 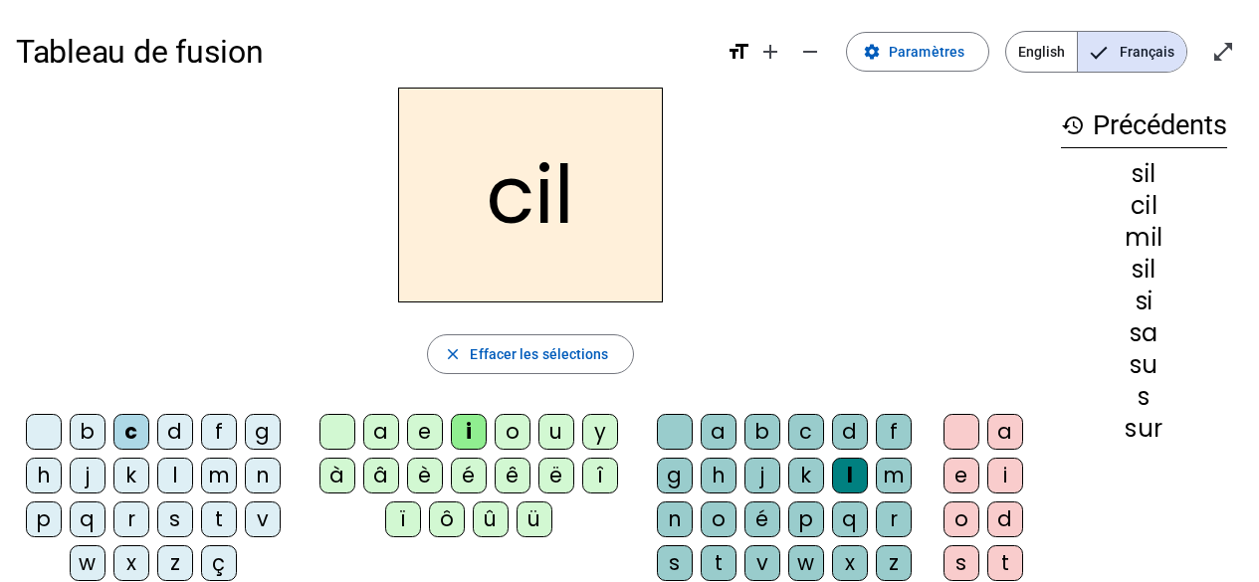 What do you see at coordinates (1223, 52) in the screenshot?
I see `button: Entrer en plein écran` at bounding box center [1223, 52].